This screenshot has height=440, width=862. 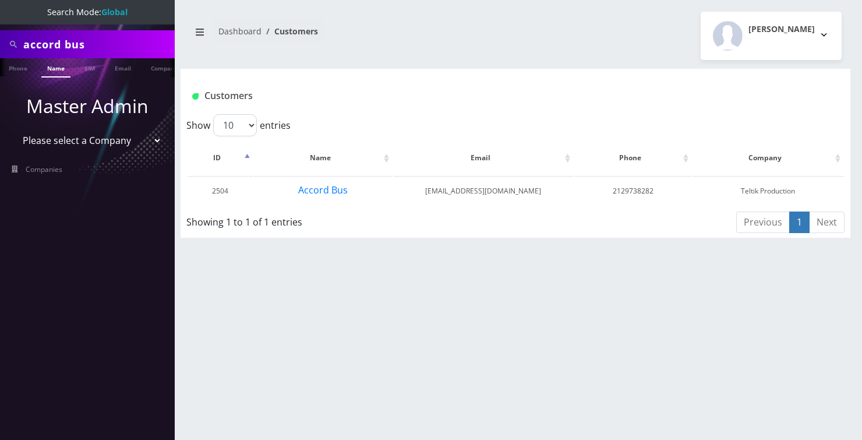 What do you see at coordinates (632, 158) in the screenshot?
I see `th: Phone: activate to sort column ascending` at bounding box center [632, 158].